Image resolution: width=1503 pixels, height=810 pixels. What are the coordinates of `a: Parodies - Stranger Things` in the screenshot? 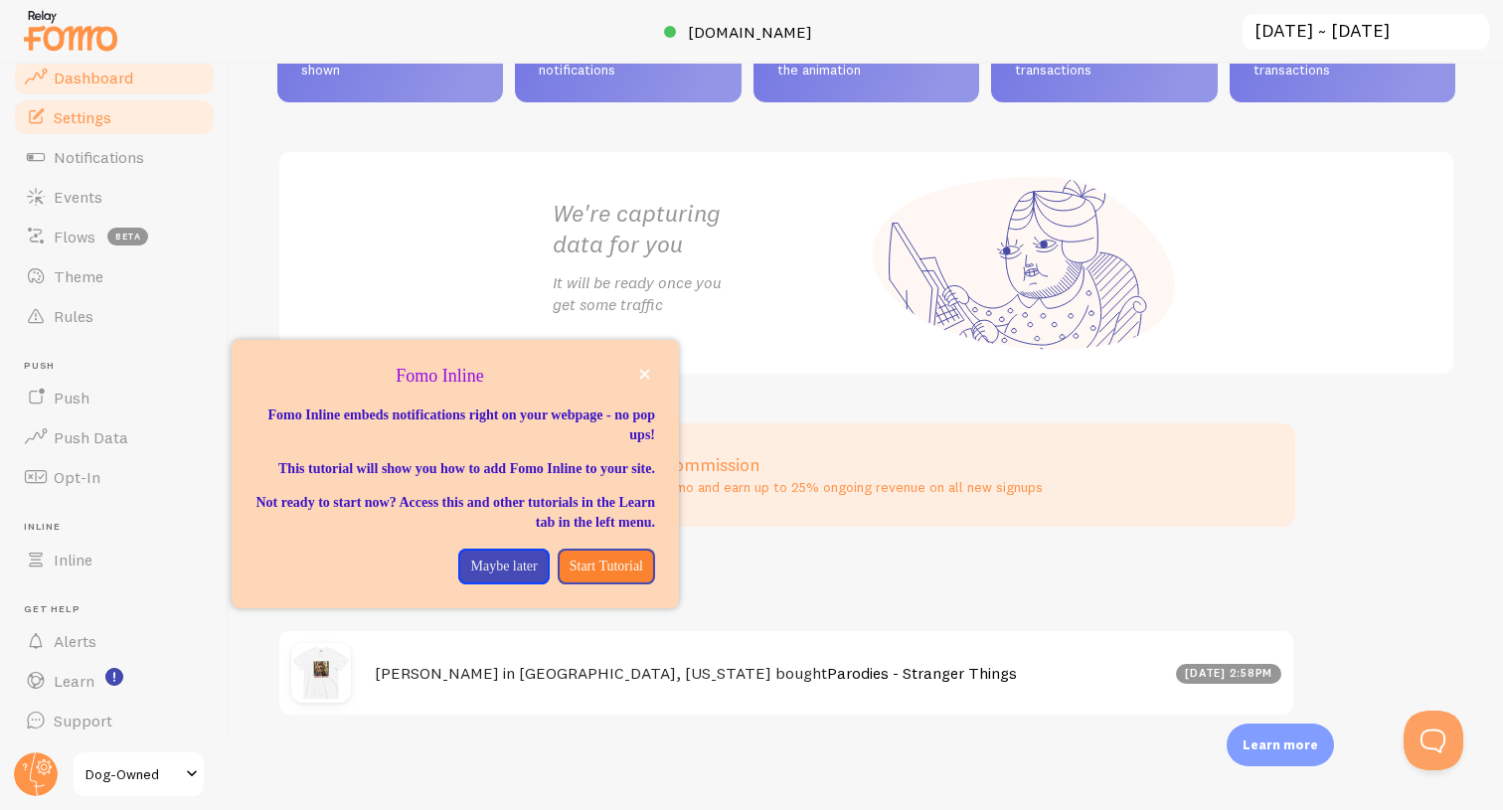 It's located at (922, 673).